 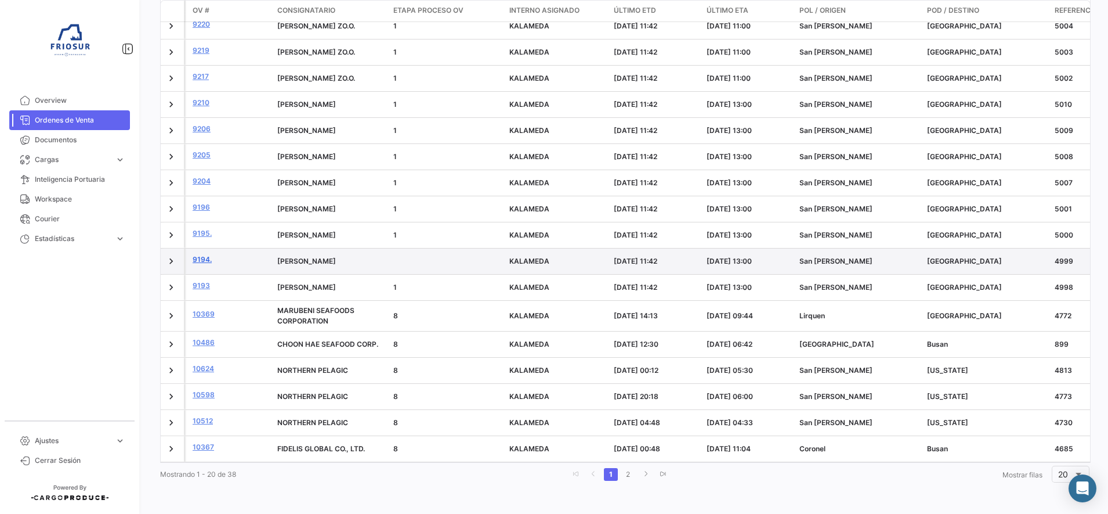 I want to click on a: 10486, so click(x=230, y=342).